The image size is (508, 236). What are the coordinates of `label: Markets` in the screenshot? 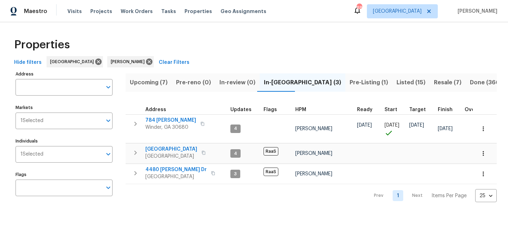 It's located at (64, 108).